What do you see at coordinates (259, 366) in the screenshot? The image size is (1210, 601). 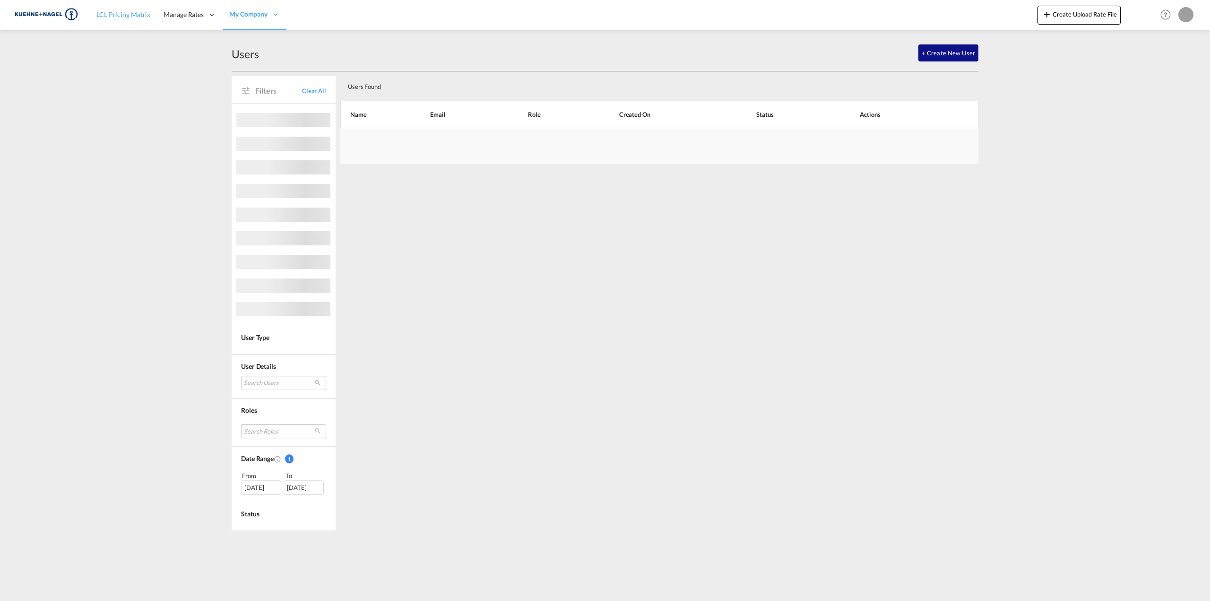 I see `span: User Details` at bounding box center [259, 366].